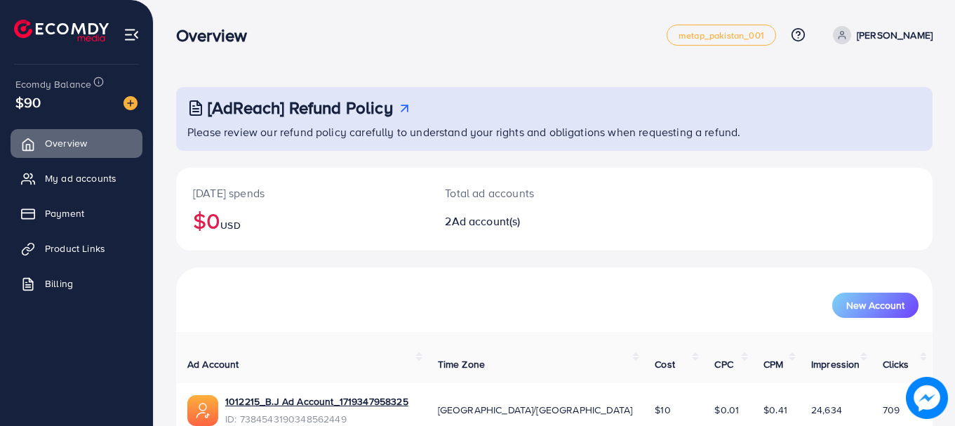  What do you see at coordinates (723, 364) in the screenshot?
I see `span: CPC` at bounding box center [723, 364].